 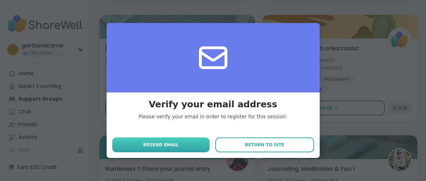 What do you see at coordinates (213, 117) in the screenshot?
I see `div: Please verify your email in order to register for this session.` at bounding box center [213, 117].